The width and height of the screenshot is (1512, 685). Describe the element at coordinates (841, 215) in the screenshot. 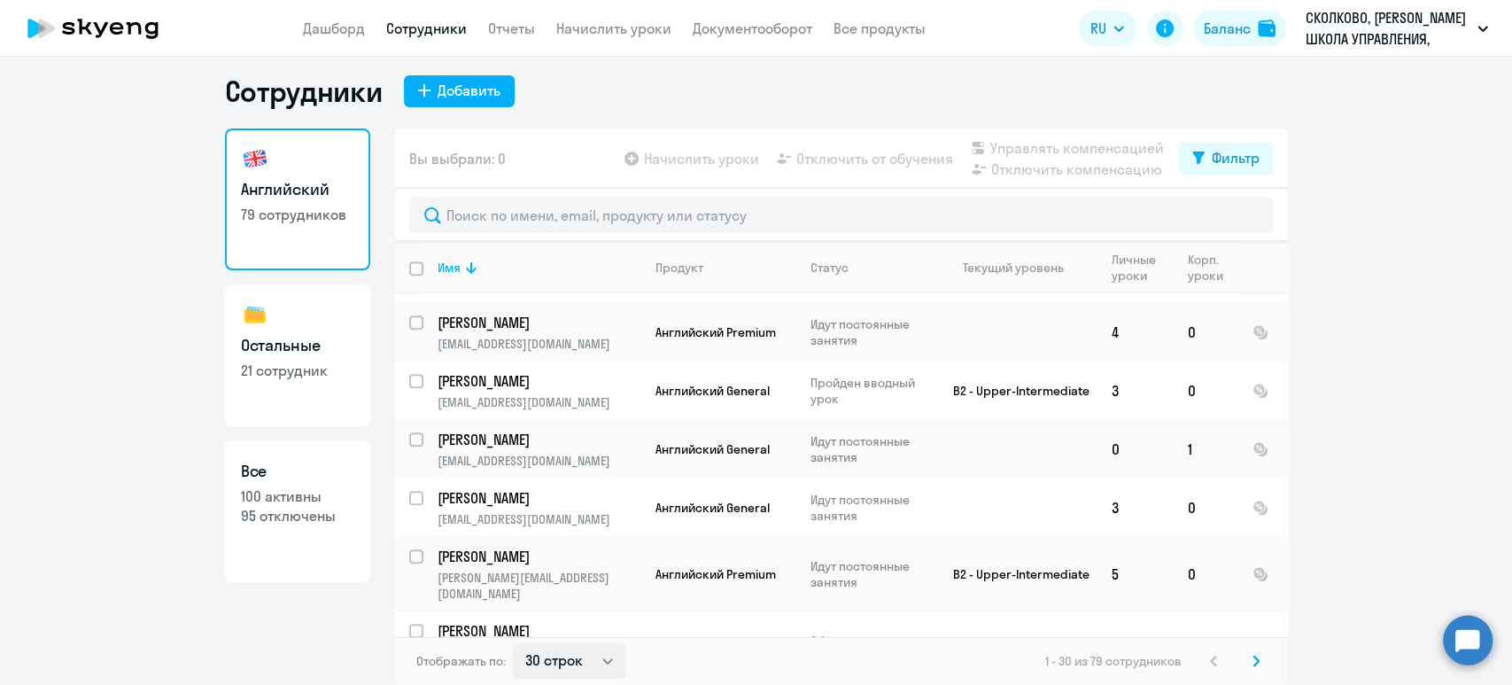

I see `input: Поиск по имени, email, продукту или статусу` at that location.